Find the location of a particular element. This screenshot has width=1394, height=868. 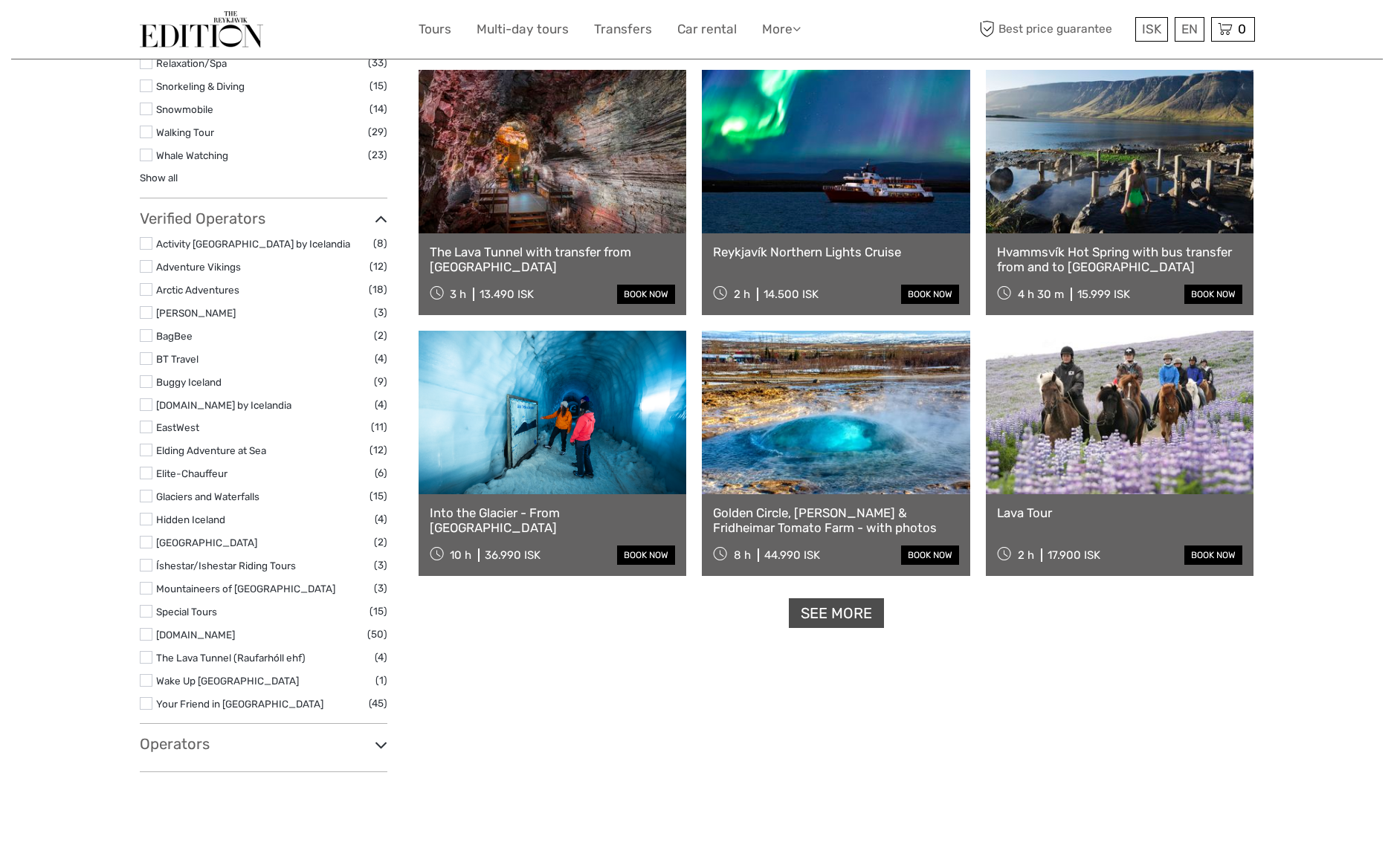

h3: Operators is located at coordinates (264, 744).